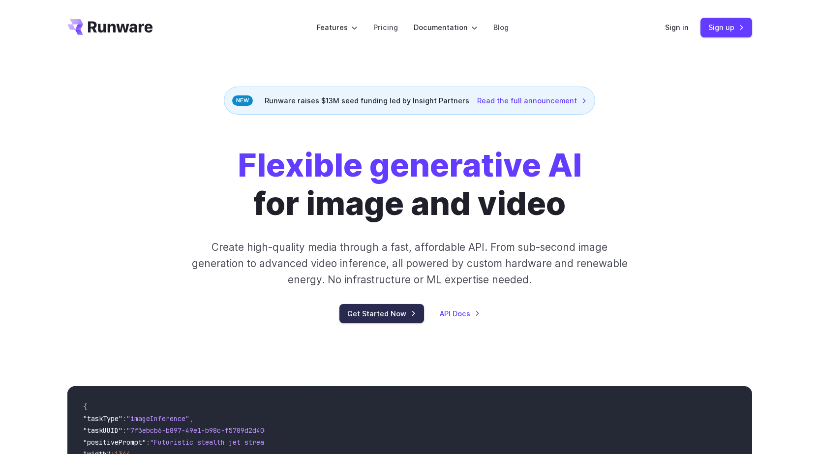 This screenshot has width=819, height=454. What do you see at coordinates (158, 419) in the screenshot?
I see `span: "imageInference"` at bounding box center [158, 419].